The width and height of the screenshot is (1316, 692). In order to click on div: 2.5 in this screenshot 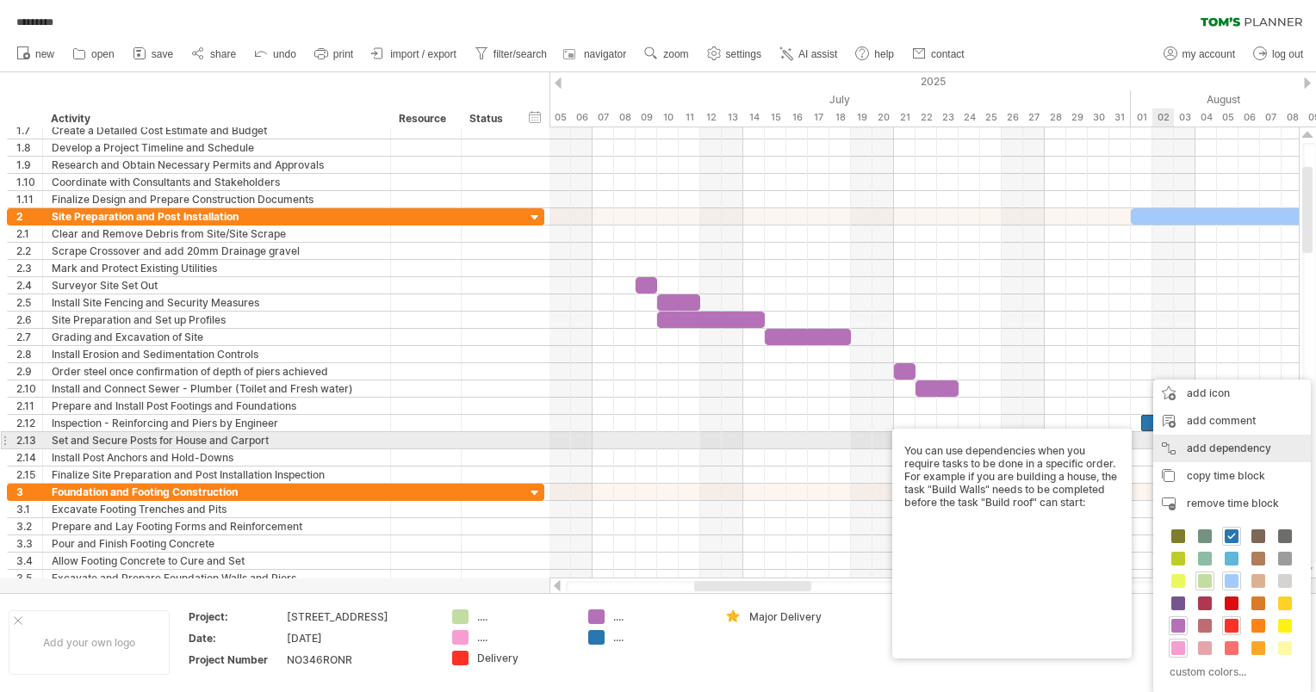, I will do `click(29, 302)`.